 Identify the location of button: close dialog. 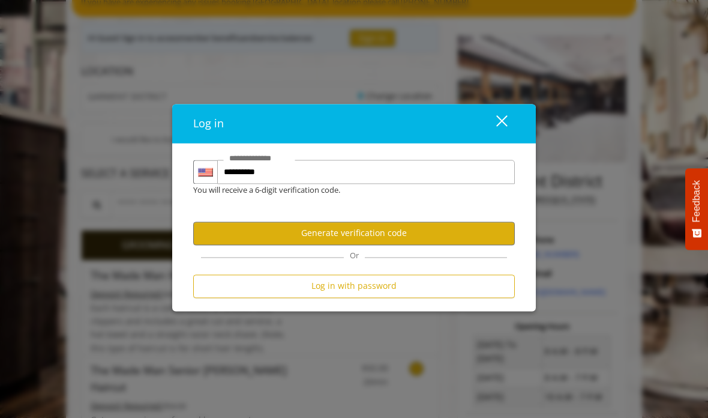
(494, 123).